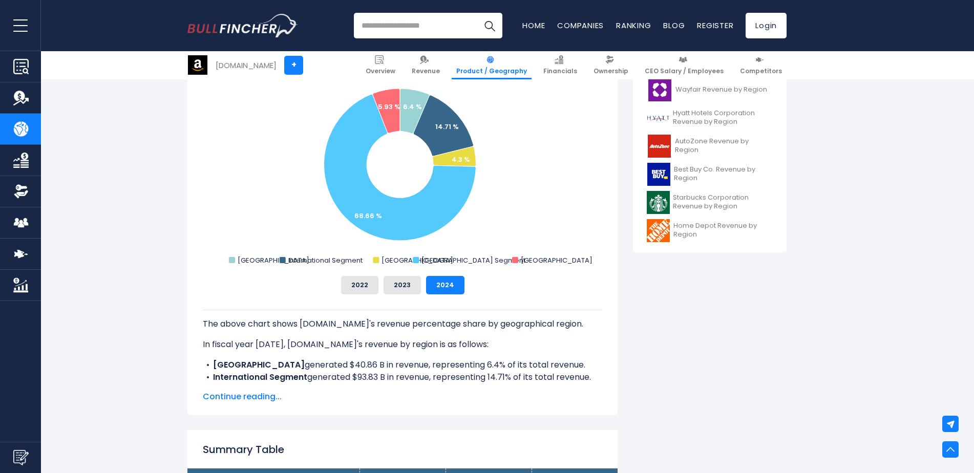 This screenshot has height=473, width=974. I want to click on a: Login, so click(766, 26).